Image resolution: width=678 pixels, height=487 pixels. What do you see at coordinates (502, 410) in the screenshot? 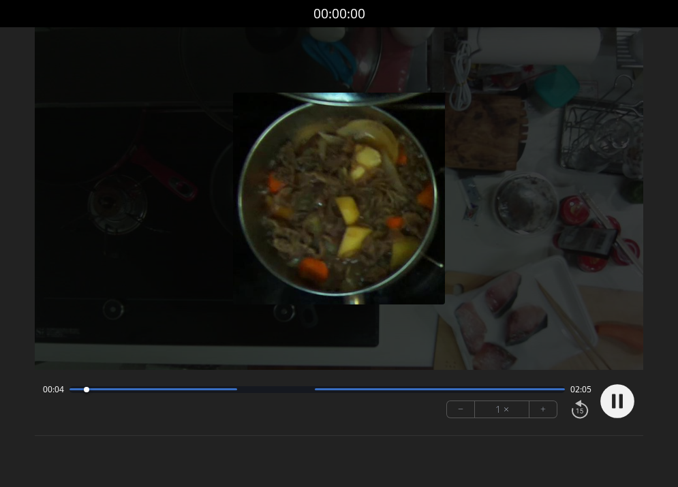
I see `div: 1 ×` at bounding box center [502, 410].